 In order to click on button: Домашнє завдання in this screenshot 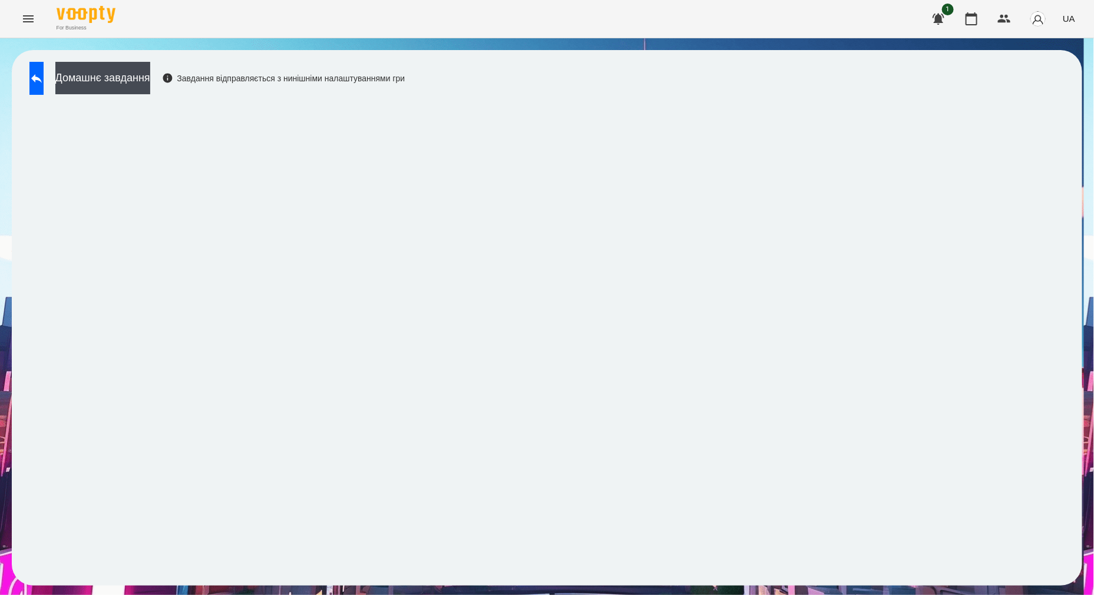, I will do `click(103, 78)`.